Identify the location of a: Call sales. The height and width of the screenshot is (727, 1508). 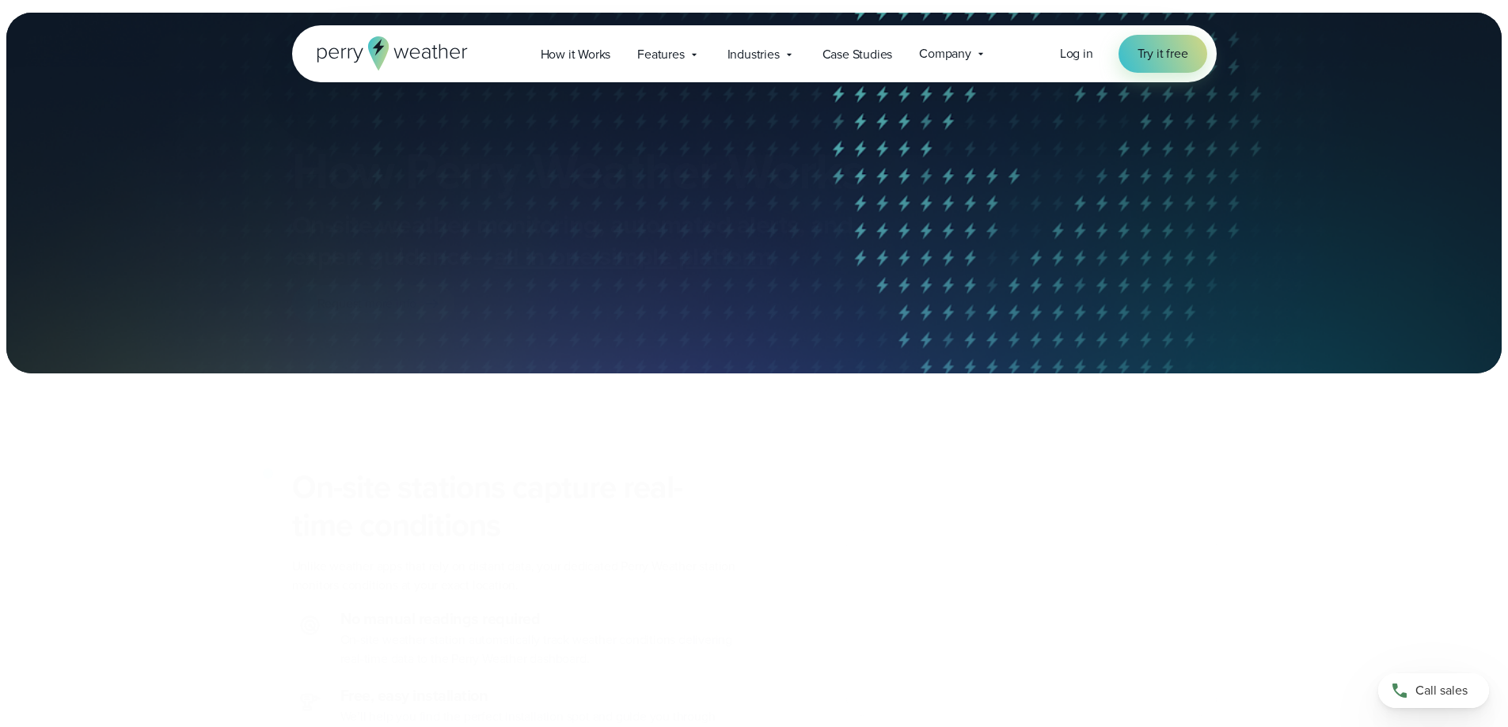
(1434, 691).